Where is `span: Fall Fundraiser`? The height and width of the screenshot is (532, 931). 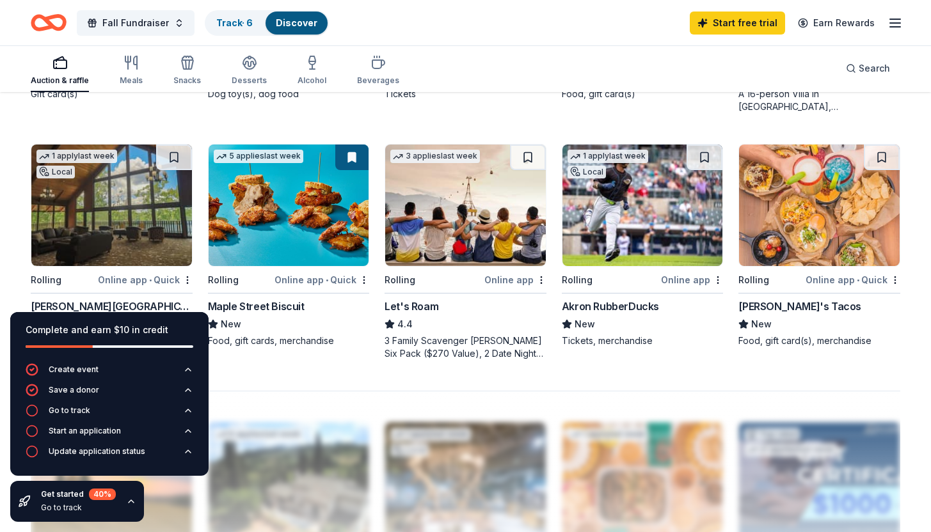 span: Fall Fundraiser is located at coordinates (136, 23).